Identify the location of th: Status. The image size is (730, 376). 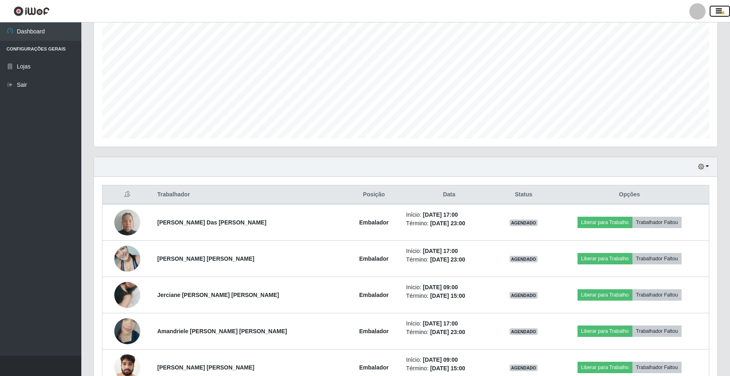
(524, 195).